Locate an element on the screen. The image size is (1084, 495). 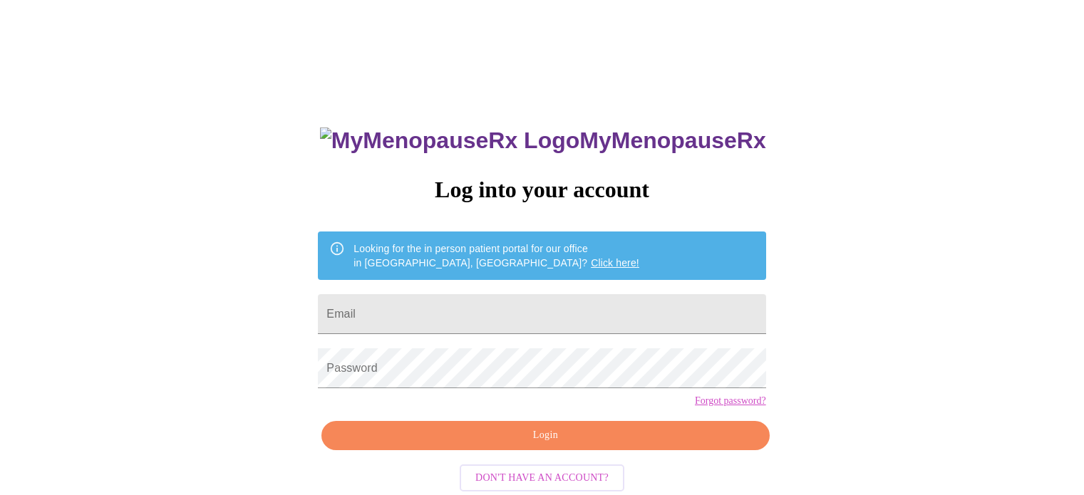
span: Login is located at coordinates (545, 435).